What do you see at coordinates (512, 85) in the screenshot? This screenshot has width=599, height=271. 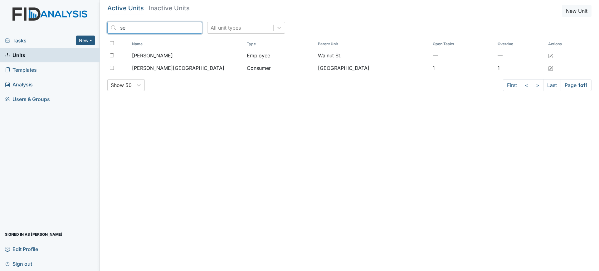 I see `a: First` at bounding box center [512, 85].